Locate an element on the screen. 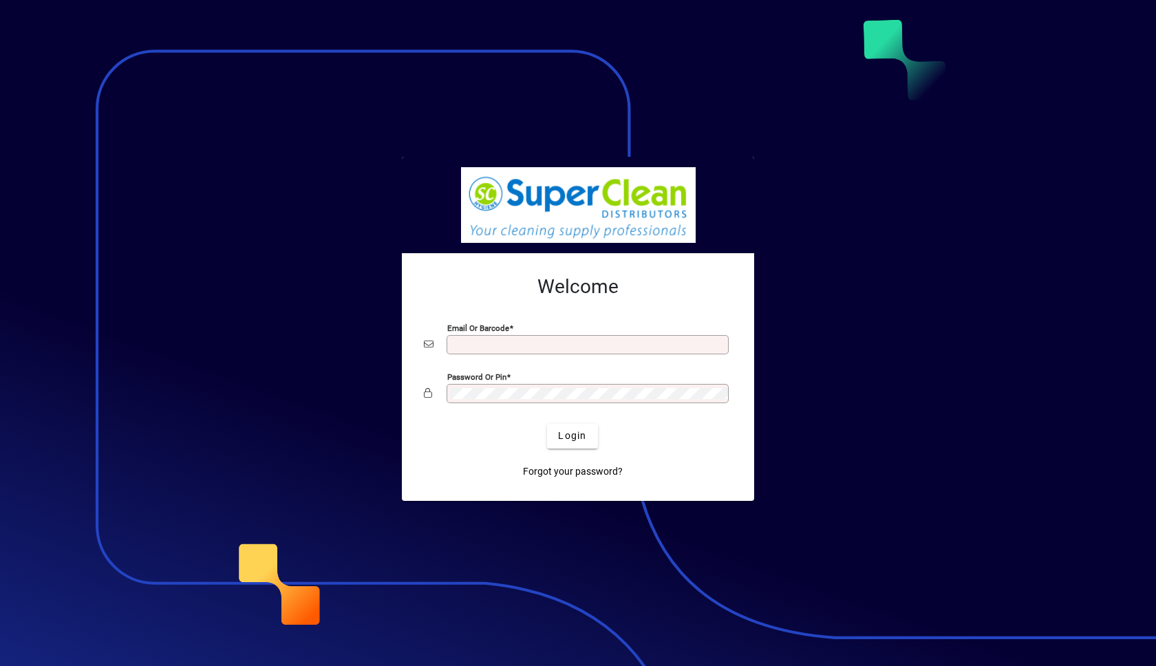 The height and width of the screenshot is (666, 1156). button: Login is located at coordinates (572, 436).